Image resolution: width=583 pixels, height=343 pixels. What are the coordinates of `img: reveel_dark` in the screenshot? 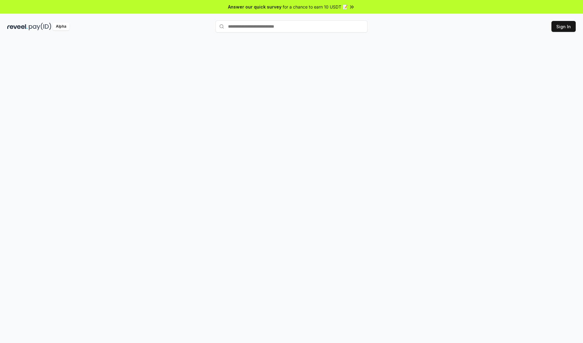 It's located at (17, 26).